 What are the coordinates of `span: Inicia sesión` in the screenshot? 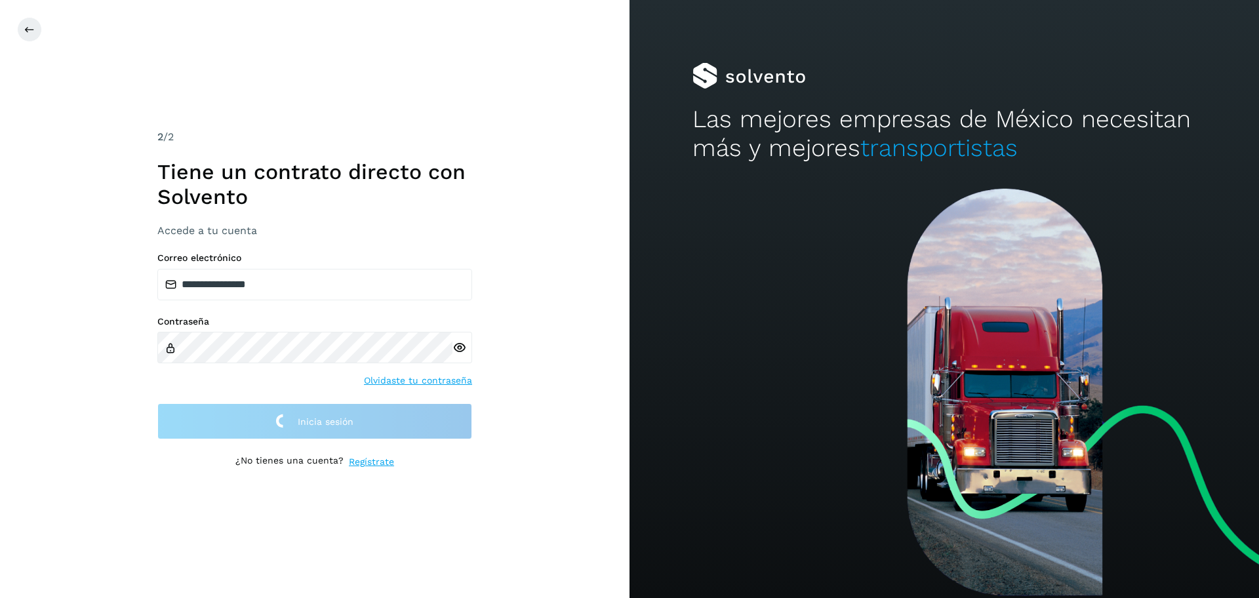 It's located at (325, 422).